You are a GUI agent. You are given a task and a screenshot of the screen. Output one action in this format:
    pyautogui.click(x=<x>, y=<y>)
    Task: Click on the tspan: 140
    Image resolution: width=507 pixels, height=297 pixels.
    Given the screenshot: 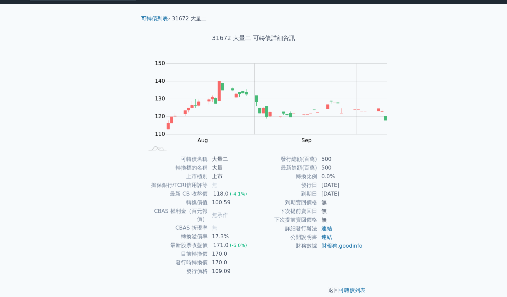 What is the action you would take?
    pyautogui.click(x=160, y=81)
    